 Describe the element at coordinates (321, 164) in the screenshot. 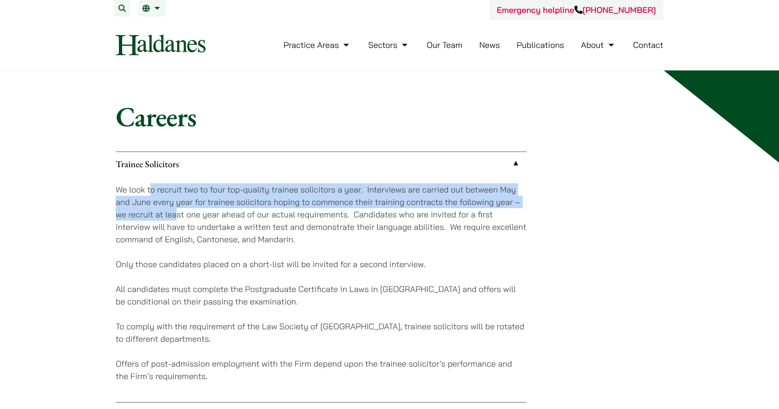

I see `a: Trainee Solicitors` at that location.